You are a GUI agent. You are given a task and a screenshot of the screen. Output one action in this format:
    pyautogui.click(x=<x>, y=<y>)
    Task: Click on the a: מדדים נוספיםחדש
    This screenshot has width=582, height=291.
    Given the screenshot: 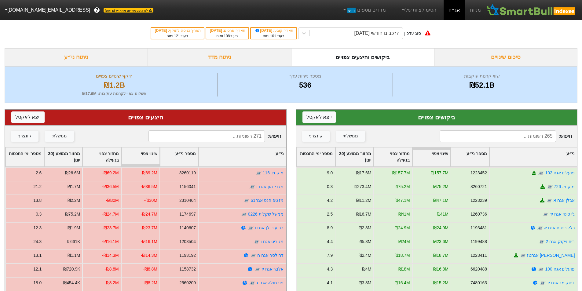 What is the action you would take?
    pyautogui.click(x=364, y=10)
    